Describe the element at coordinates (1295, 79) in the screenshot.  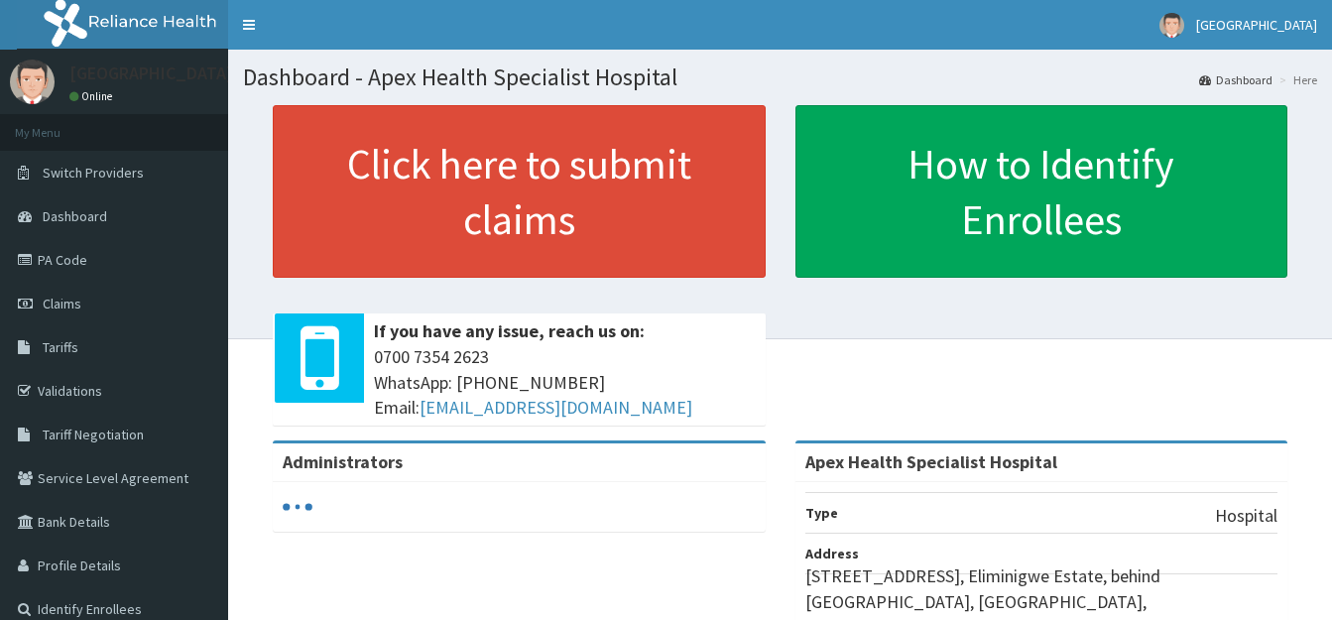
I see `li: Here` at that location.